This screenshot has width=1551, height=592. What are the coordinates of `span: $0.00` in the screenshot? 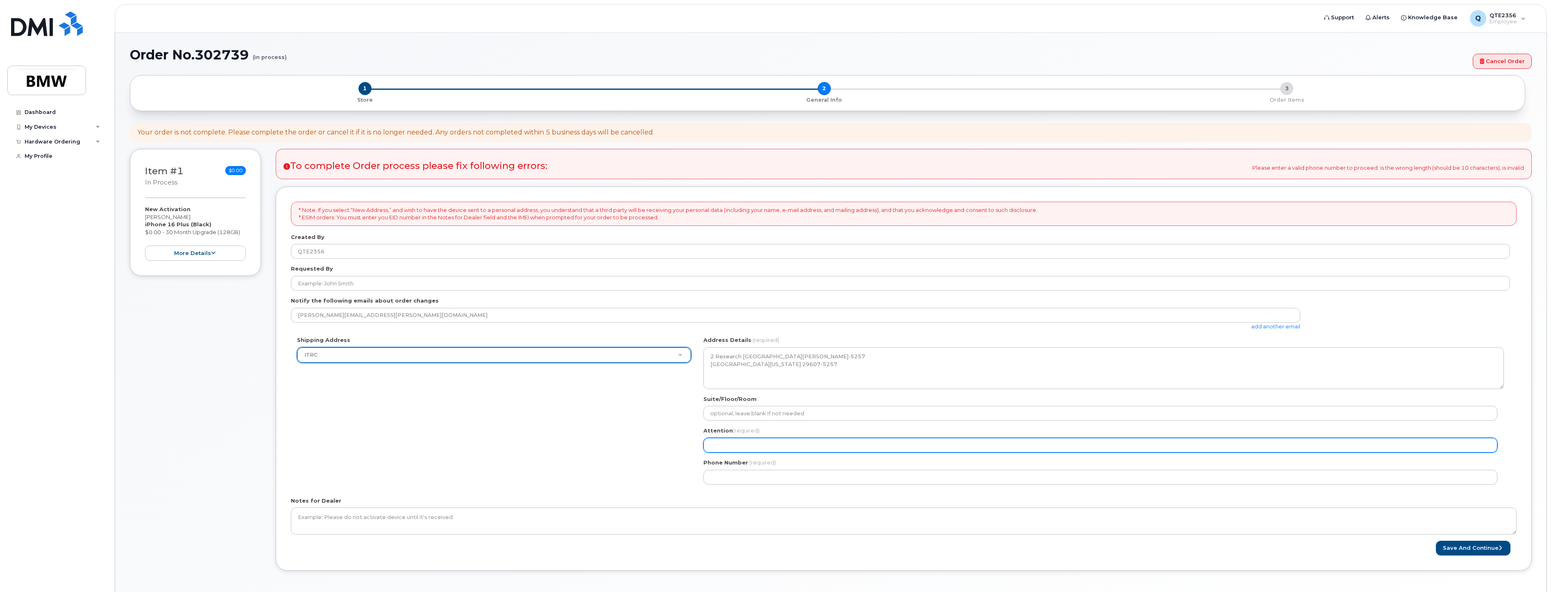 It's located at (236, 170).